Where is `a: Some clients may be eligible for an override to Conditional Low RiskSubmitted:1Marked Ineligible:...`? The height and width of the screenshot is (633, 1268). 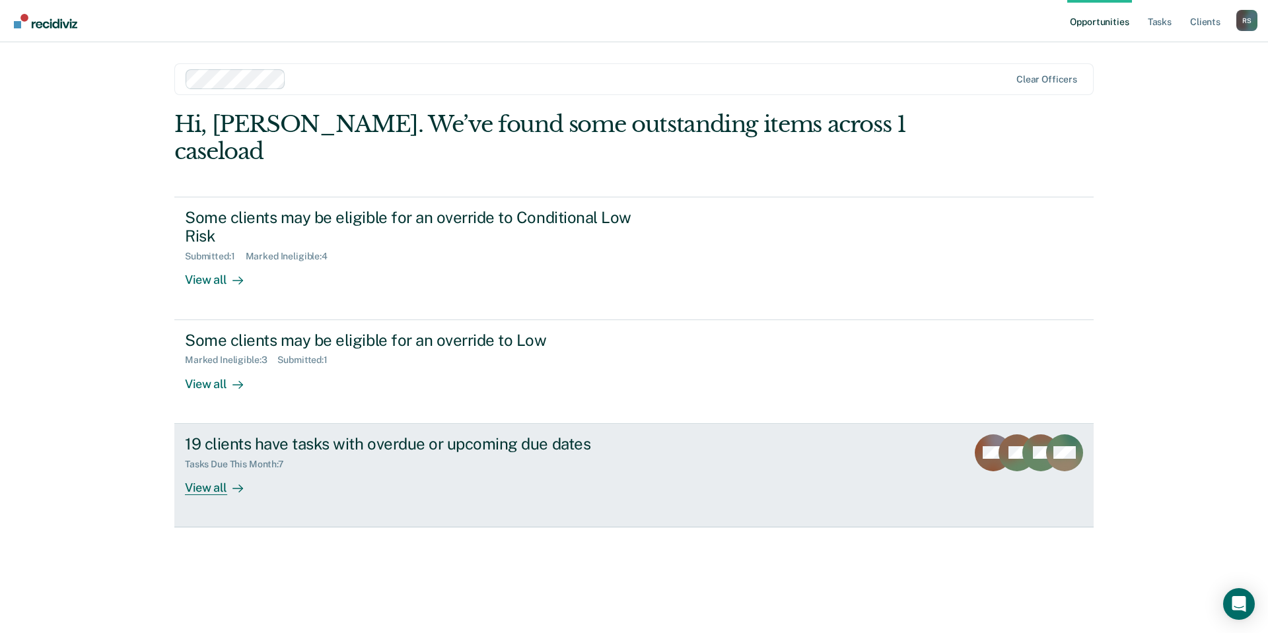
a: Some clients may be eligible for an override to Conditional Low RiskSubmitted:1Marked Ineligible:... is located at coordinates (634, 258).